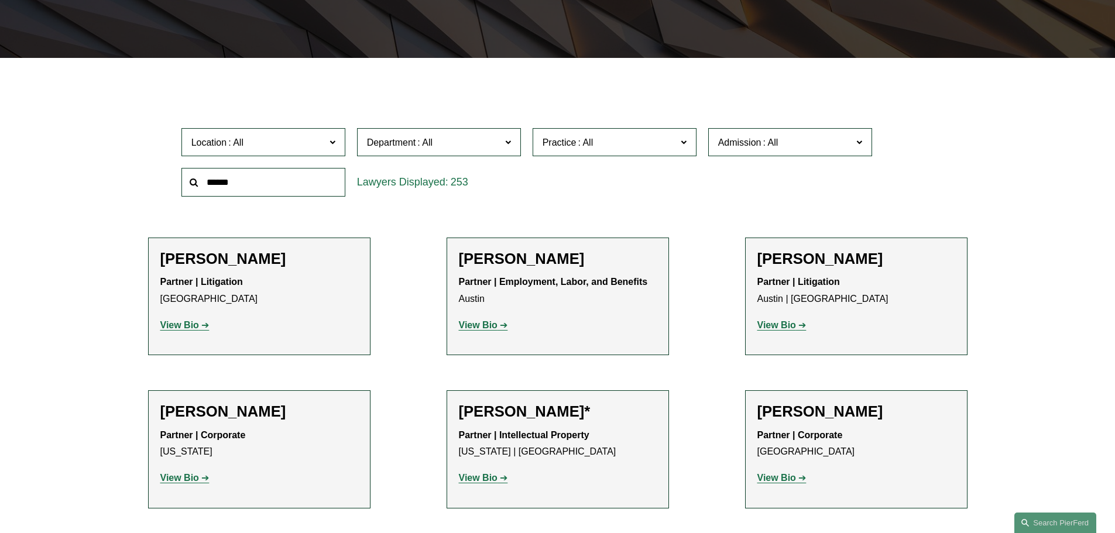  What do you see at coordinates (1055, 523) in the screenshot?
I see `a: Search this site` at bounding box center [1055, 523].